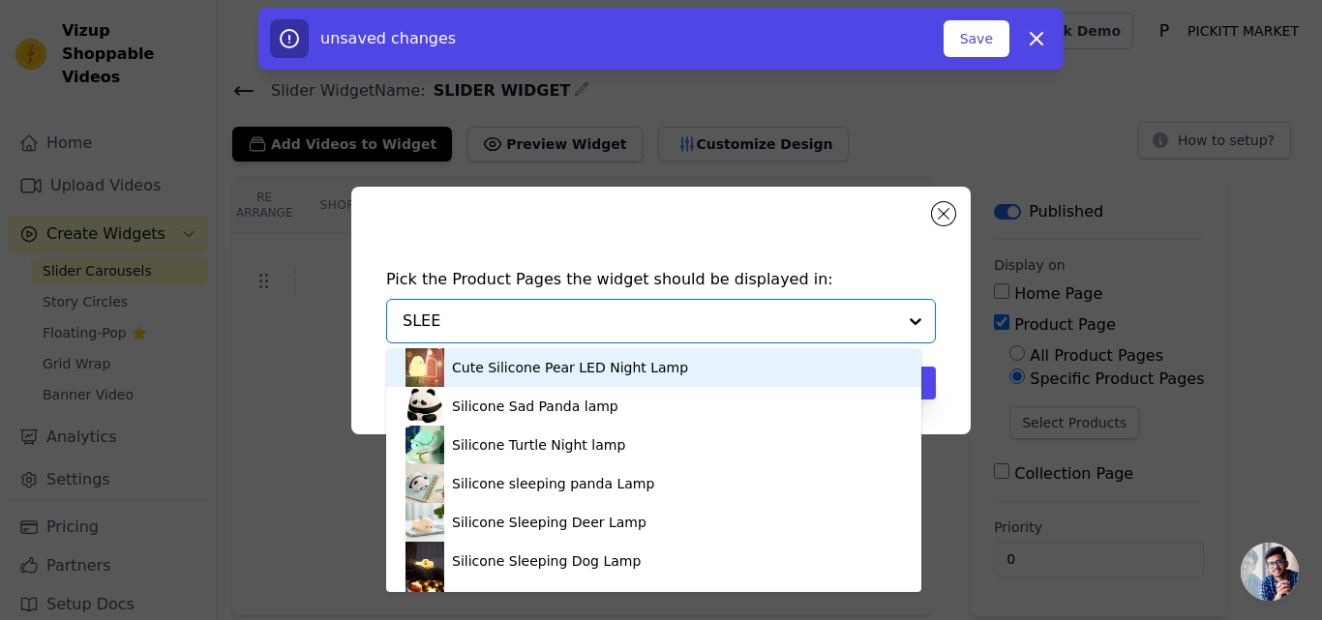  Describe the element at coordinates (944, 214) in the screenshot. I see `button: Close modal` at that location.